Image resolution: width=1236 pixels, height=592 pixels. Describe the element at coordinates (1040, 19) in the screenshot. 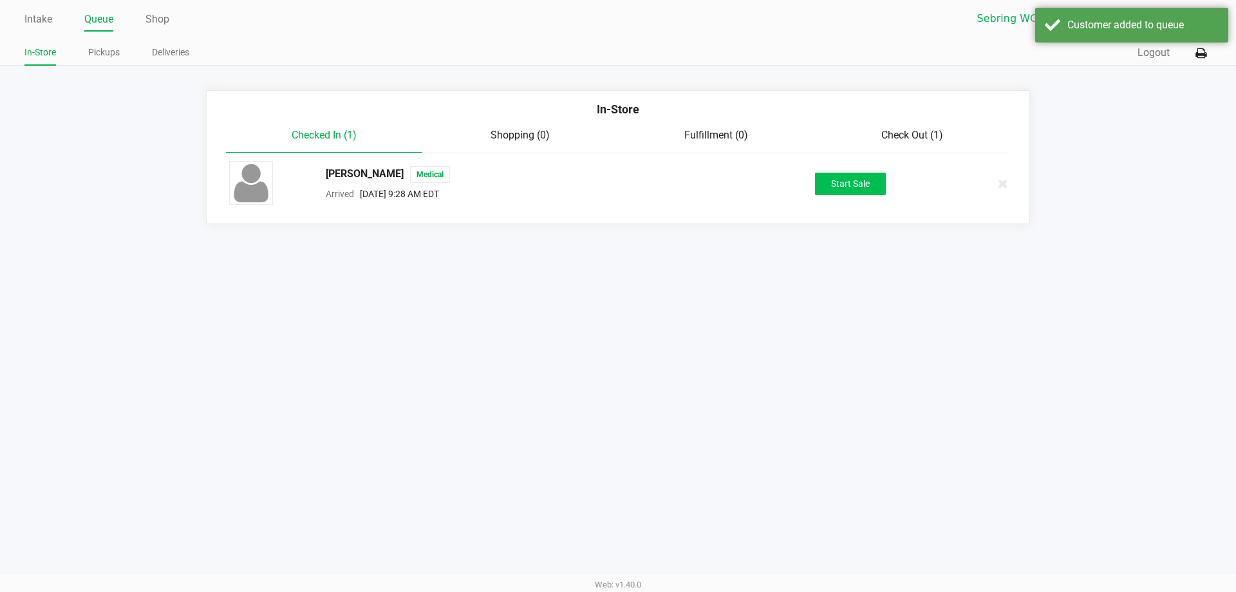

I see `span: Sebring WC` at that location.